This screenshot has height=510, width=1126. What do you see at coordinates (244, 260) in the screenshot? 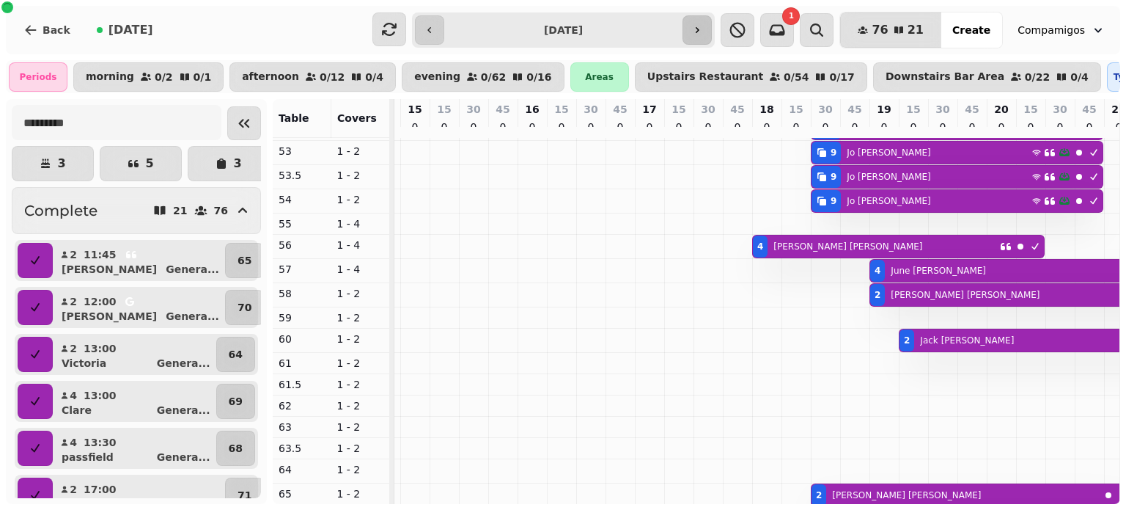
I see `button: 65` at bounding box center [244, 260].